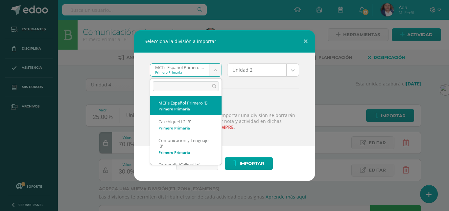 The image size is (449, 211). Describe the element at coordinates (186, 103) in the screenshot. I see `div: MCI´s Español Primero 'B'` at that location.